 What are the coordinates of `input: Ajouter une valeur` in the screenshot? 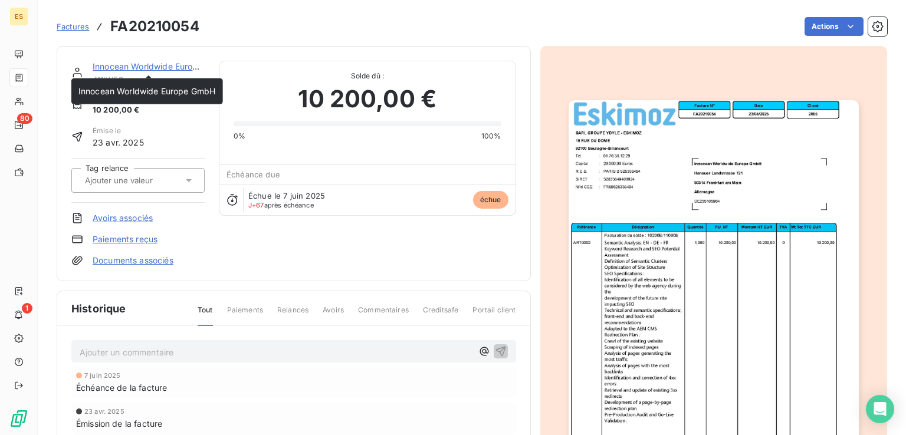 It's located at (143, 181).